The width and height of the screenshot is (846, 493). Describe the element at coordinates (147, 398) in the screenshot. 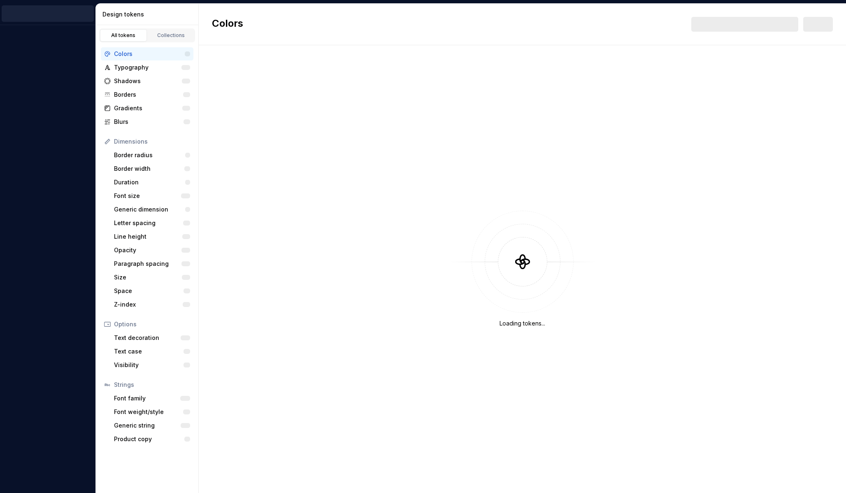

I see `div: Font family` at that location.